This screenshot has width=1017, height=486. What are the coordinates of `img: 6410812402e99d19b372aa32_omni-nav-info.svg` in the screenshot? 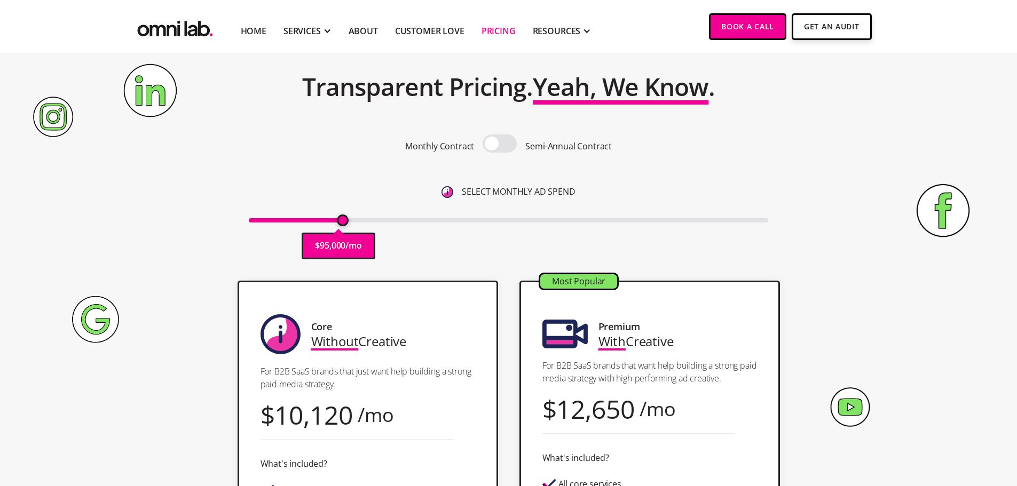 It's located at (447, 192).